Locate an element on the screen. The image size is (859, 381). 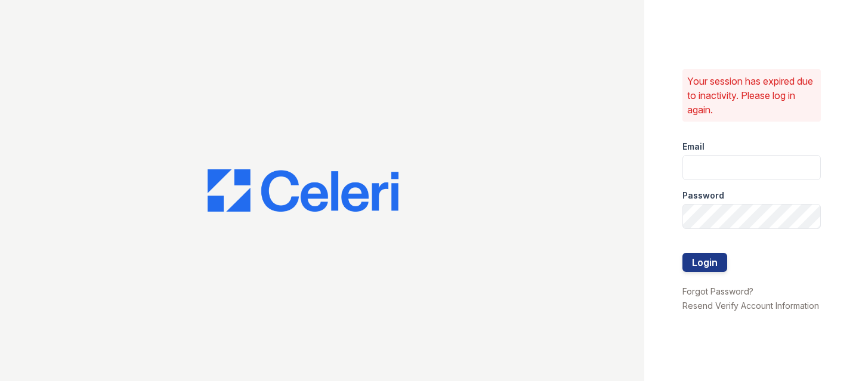
label: Password is located at coordinates (704, 196).